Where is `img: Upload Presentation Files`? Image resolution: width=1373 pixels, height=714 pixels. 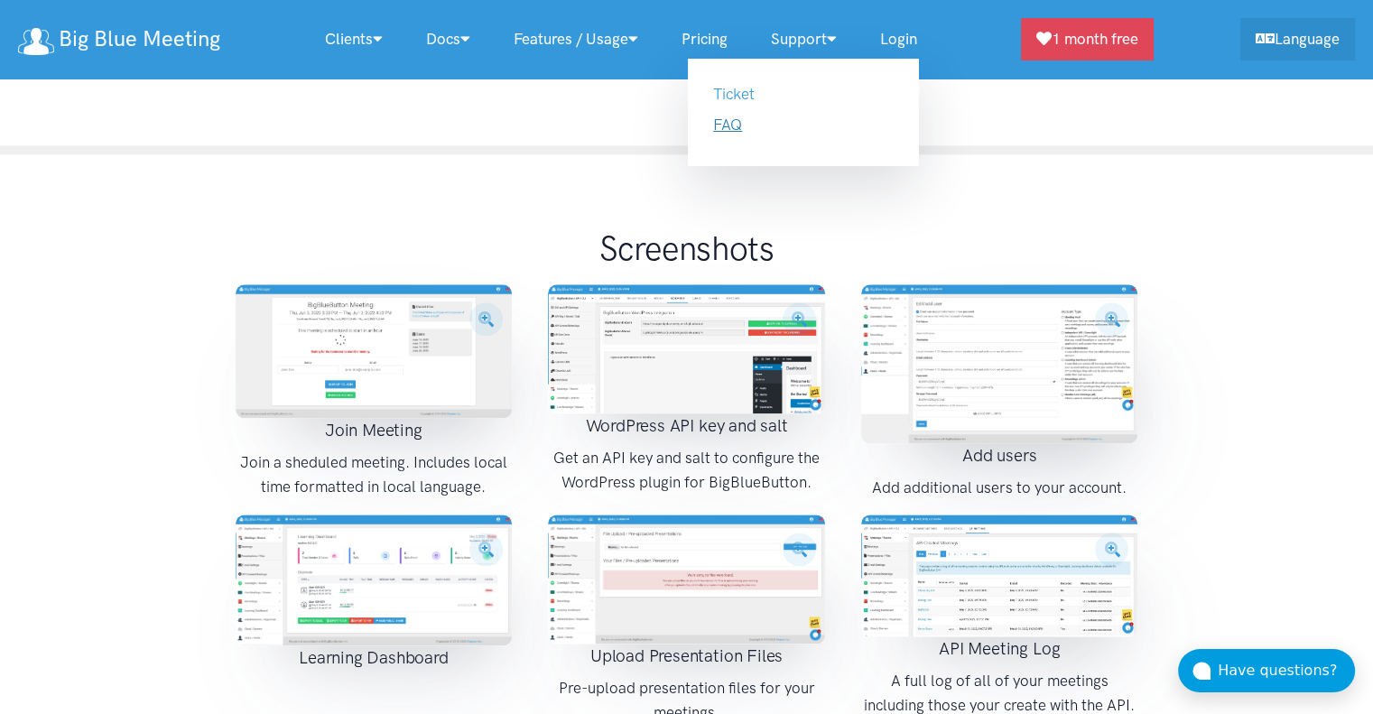 img: Upload Presentation Files is located at coordinates (686, 579).